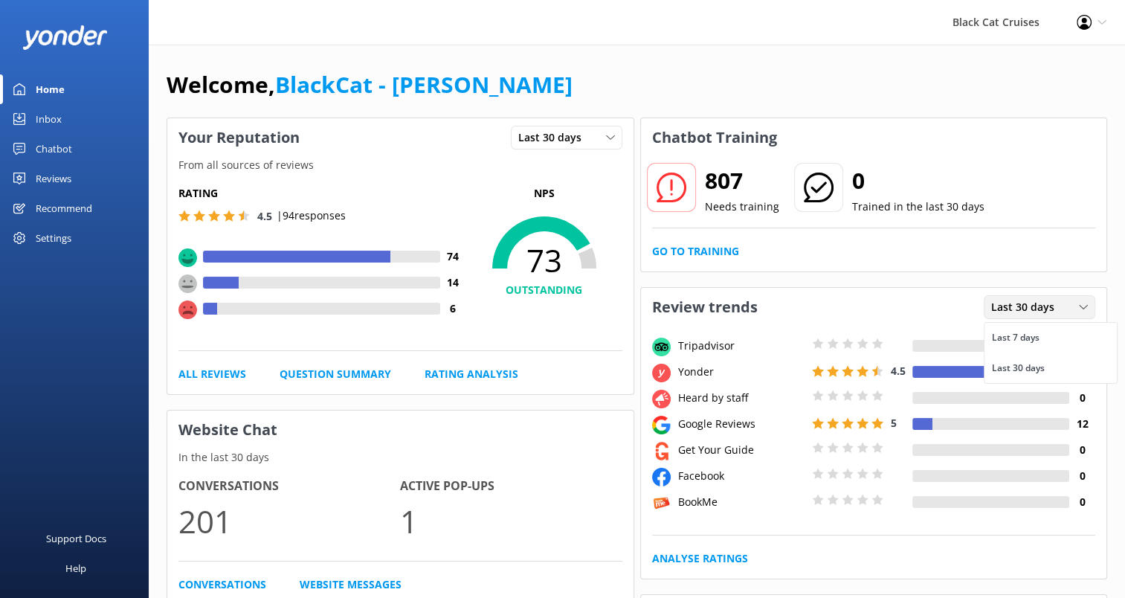 This screenshot has width=1125, height=598. I want to click on a: Website Messages, so click(350, 584).